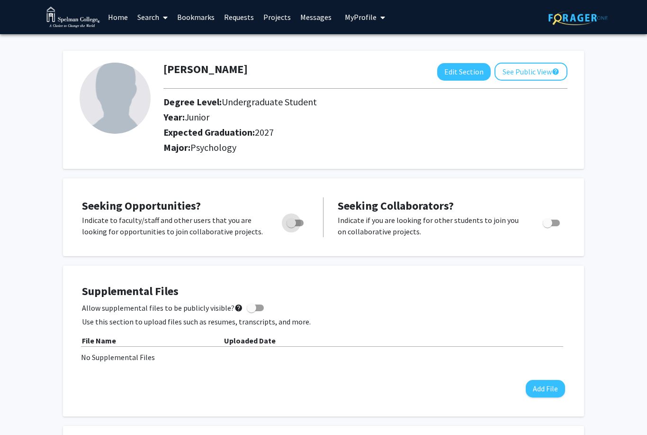  What do you see at coordinates (277, 17) in the screenshot?
I see `a: Projects` at bounding box center [277, 17].